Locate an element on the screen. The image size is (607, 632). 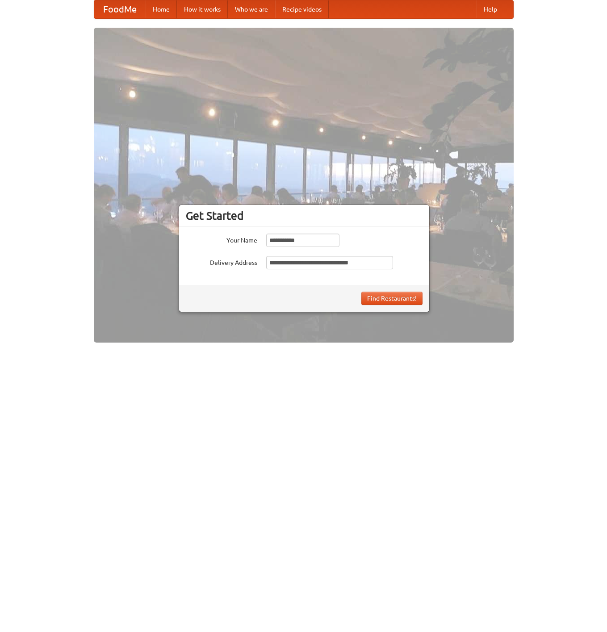
button: Find Restaurants! is located at coordinates (392, 298).